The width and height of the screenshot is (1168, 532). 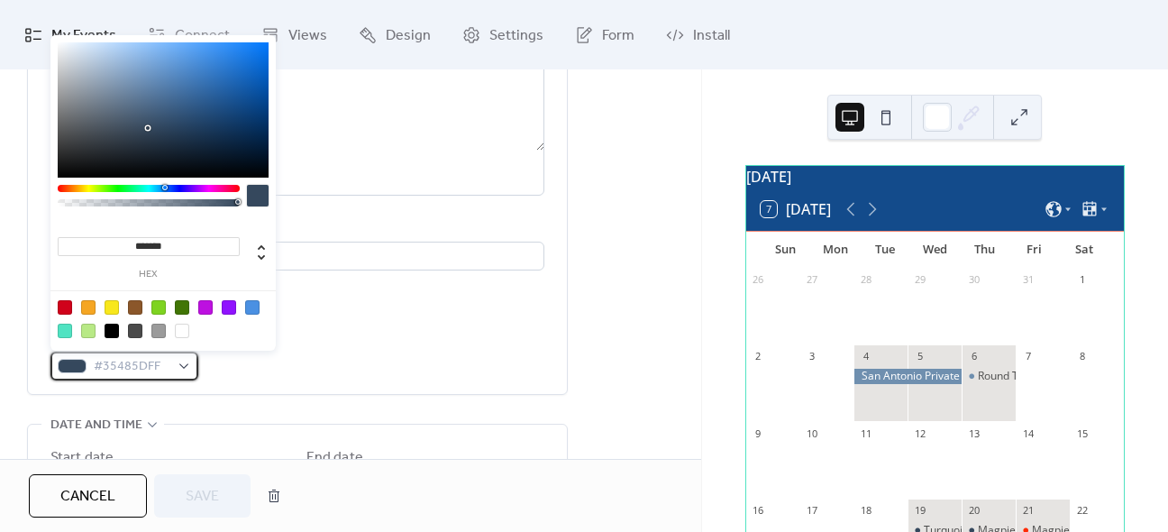 I want to click on div: 1, so click(x=1081, y=279).